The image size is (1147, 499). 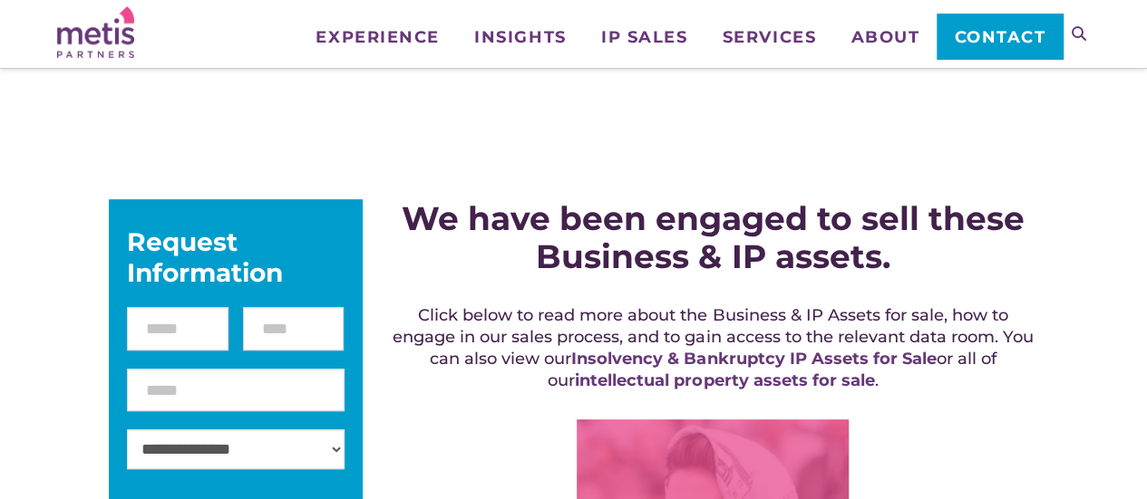 What do you see at coordinates (713, 238) in the screenshot?
I see `strong: We have been engaged to sell these Business & IP assets.` at bounding box center [713, 238].